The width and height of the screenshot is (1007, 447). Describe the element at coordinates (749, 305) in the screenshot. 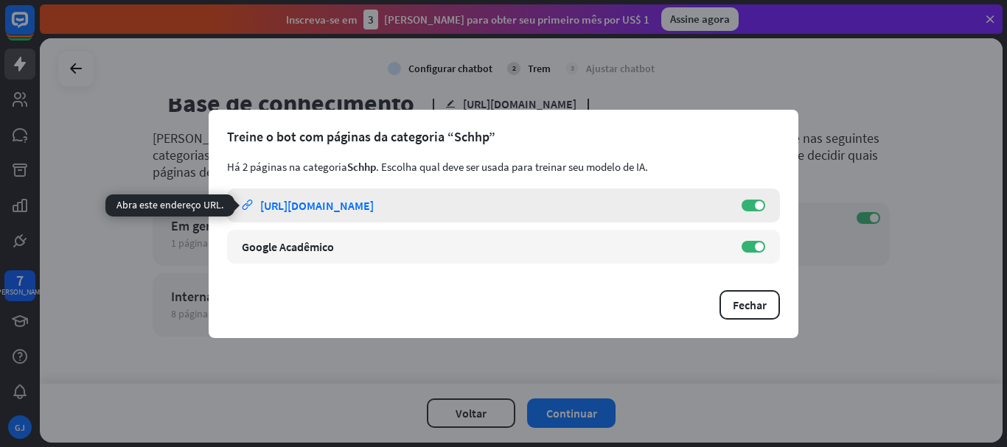

I see `button: Fechar` at that location.